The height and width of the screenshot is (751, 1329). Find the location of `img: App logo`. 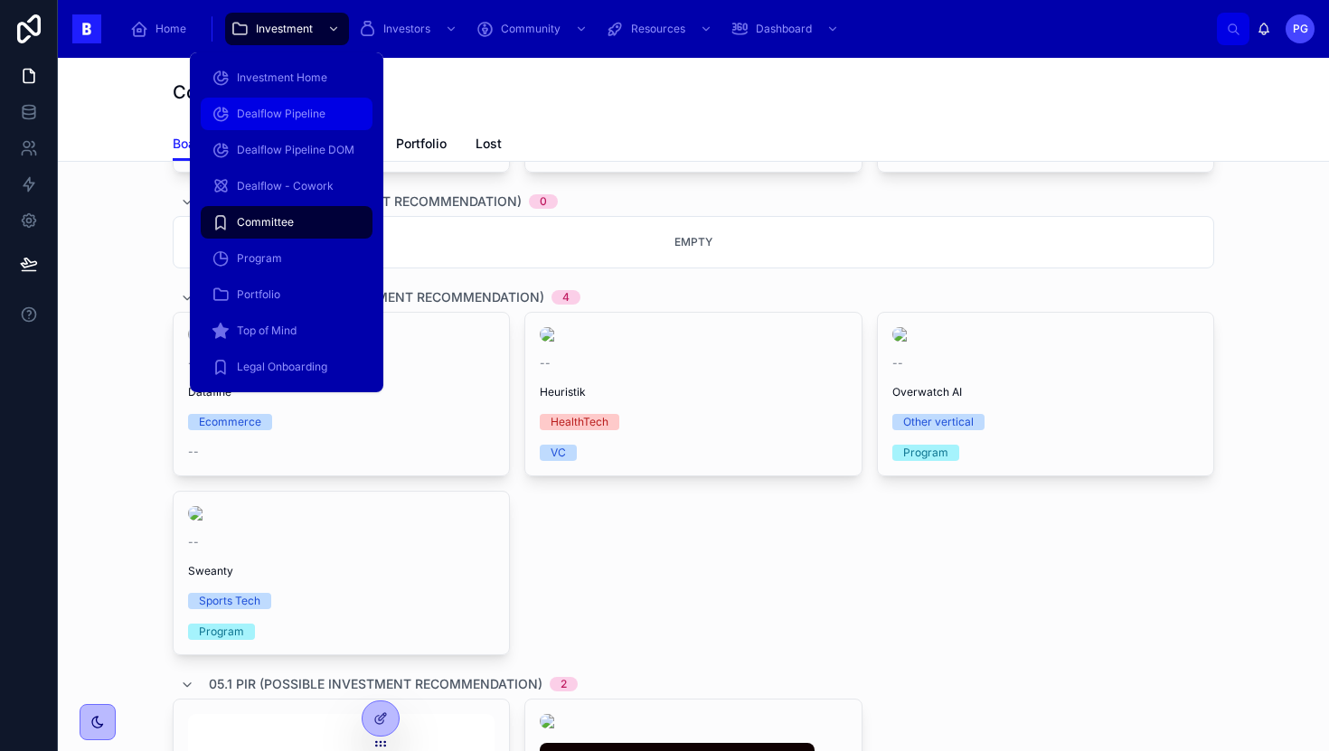

img: App logo is located at coordinates (87, 29).